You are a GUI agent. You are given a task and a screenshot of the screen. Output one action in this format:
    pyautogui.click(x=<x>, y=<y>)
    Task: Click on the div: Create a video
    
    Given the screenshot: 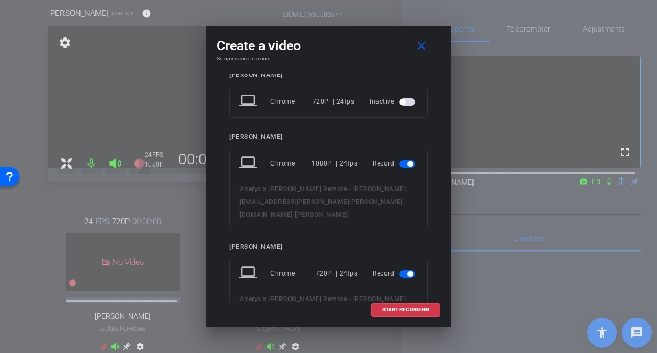 What is the action you would take?
    pyautogui.click(x=329, y=46)
    